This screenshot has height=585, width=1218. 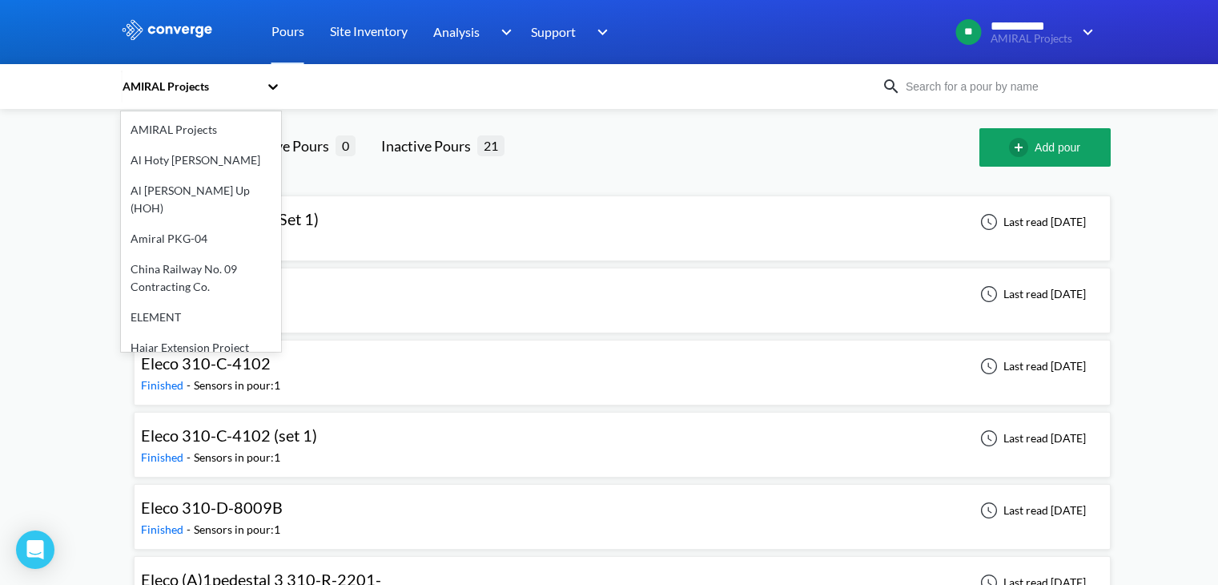 I want to click on span: Support, so click(x=553, y=31).